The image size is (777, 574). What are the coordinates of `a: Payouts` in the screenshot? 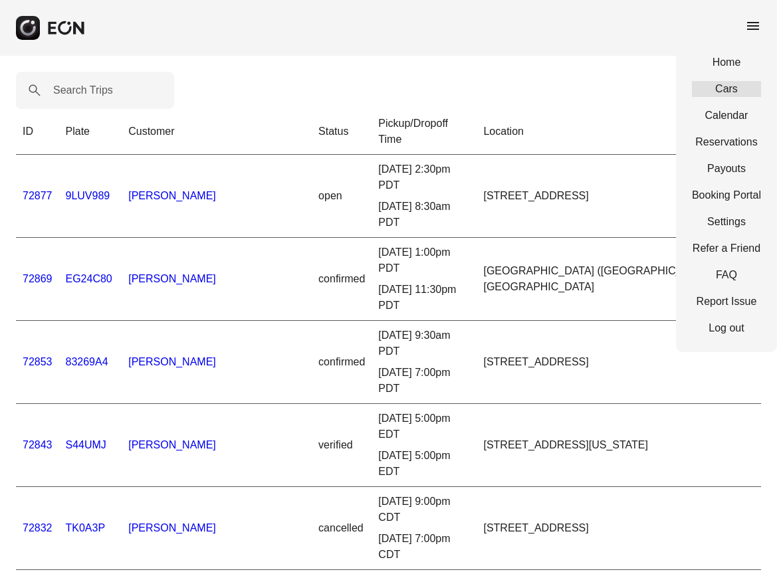 It's located at (727, 169).